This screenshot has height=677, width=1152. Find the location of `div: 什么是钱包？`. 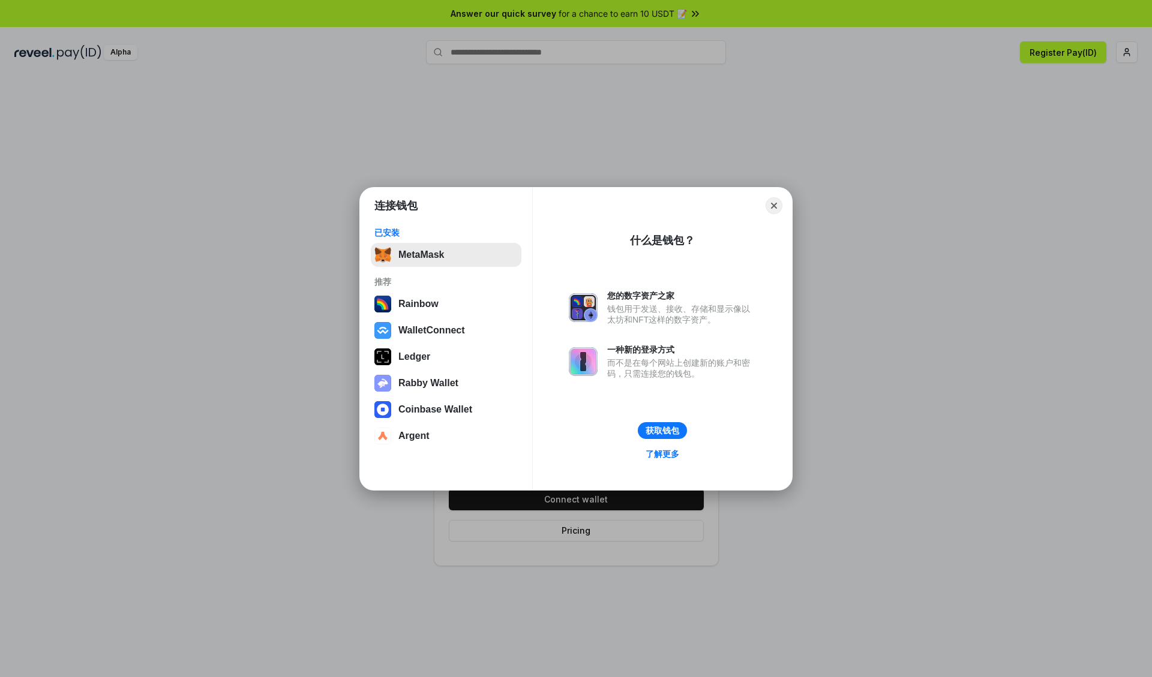

div: 什么是钱包？ is located at coordinates (662, 241).